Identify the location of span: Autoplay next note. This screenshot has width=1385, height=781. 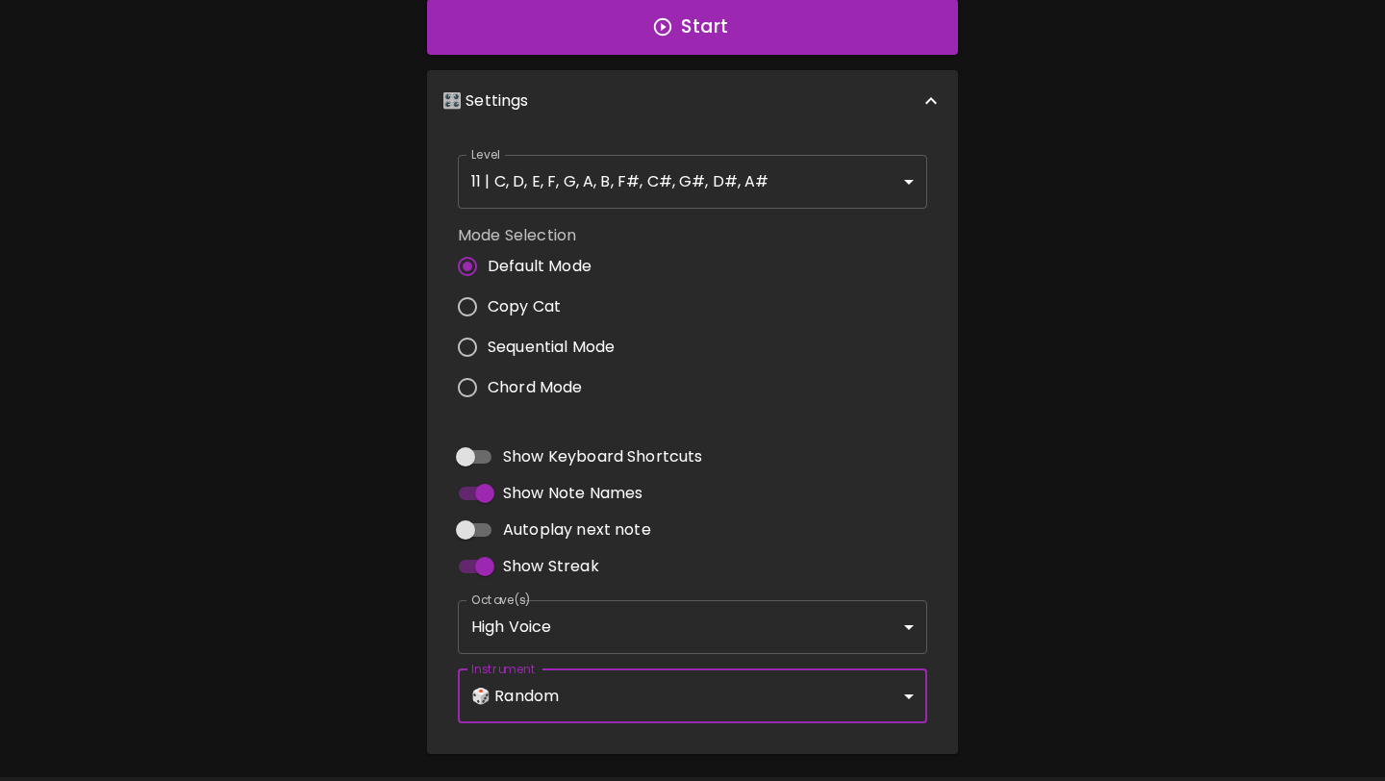
(577, 530).